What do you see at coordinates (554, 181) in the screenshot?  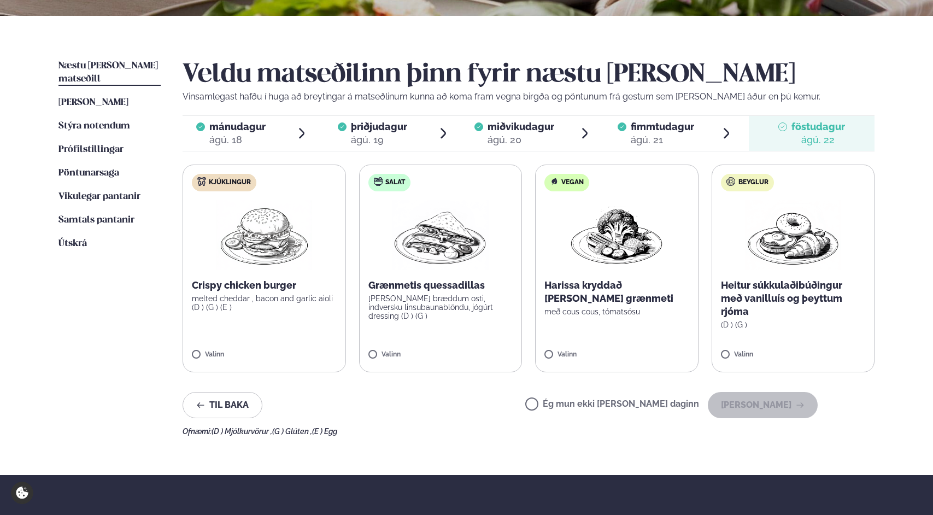 I see `img: Vegan.svg` at bounding box center [554, 181].